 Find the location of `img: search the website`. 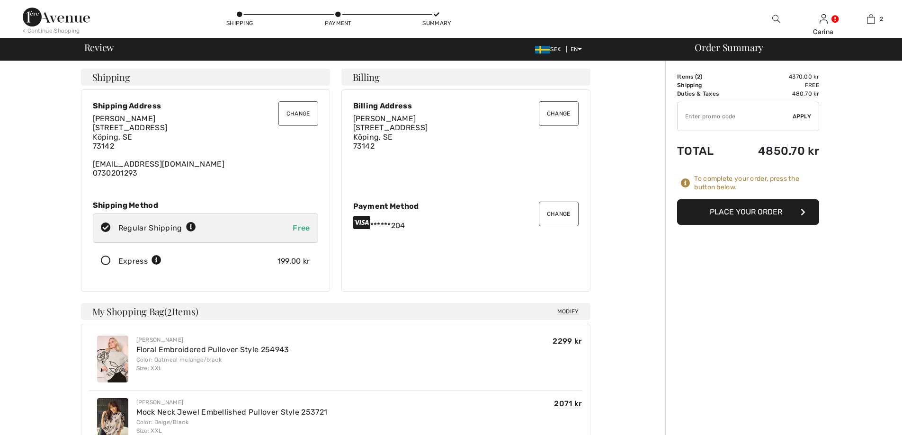

img: search the website is located at coordinates (776, 19).